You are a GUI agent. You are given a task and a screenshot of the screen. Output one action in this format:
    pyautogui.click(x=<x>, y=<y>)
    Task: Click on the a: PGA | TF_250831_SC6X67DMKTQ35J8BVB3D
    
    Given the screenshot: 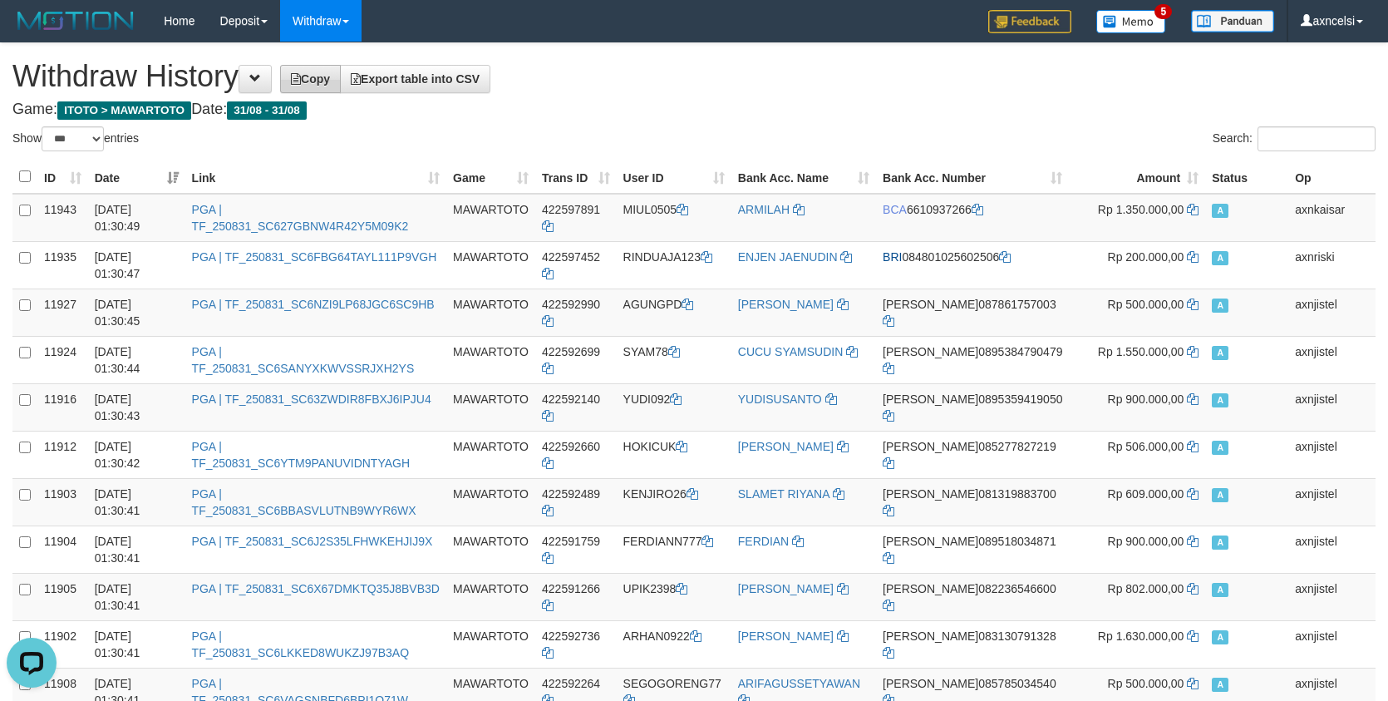 What is the action you would take?
    pyautogui.click(x=316, y=588)
    